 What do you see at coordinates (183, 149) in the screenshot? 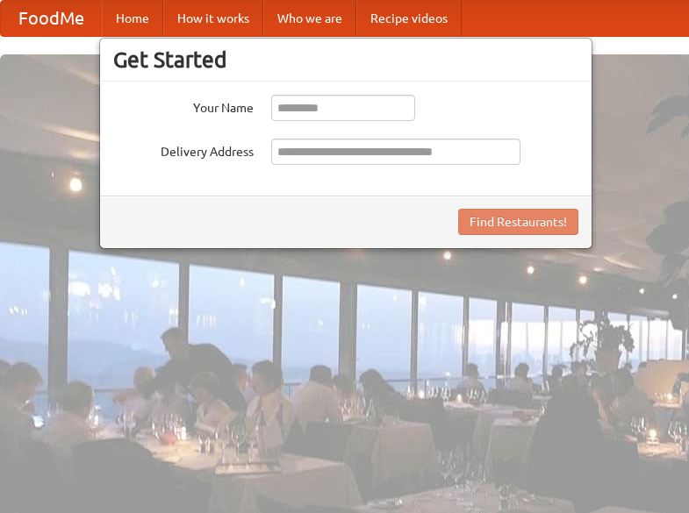
I see `label: Delivery Address` at bounding box center [183, 149].